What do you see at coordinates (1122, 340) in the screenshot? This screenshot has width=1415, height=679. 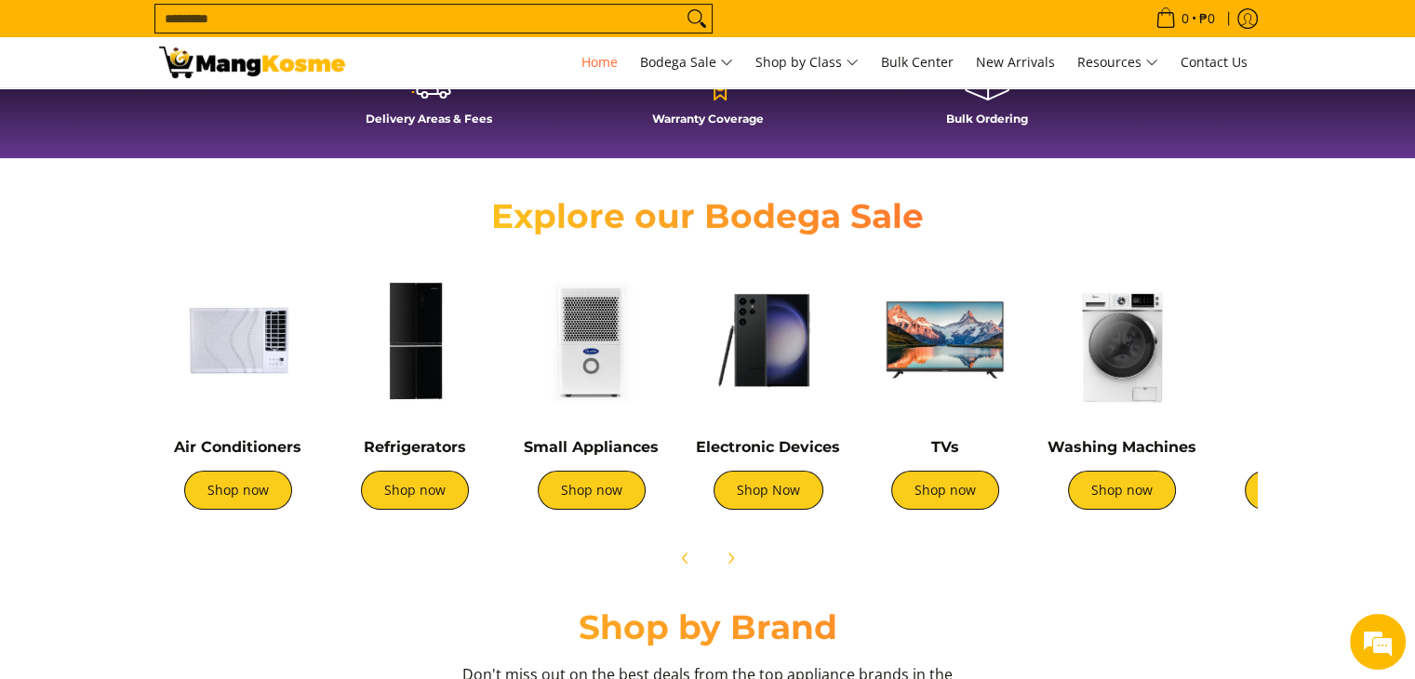 I see `img: Washing Machines` at bounding box center [1122, 340].